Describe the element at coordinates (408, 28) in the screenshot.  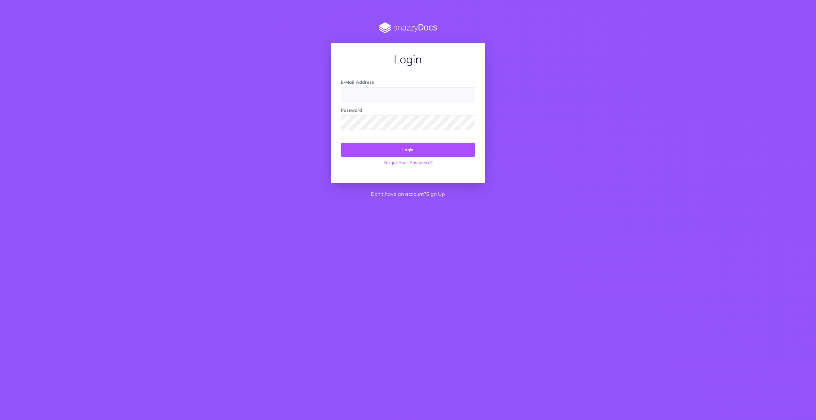
I see `img: SnazzyDocs Logo` at that location.